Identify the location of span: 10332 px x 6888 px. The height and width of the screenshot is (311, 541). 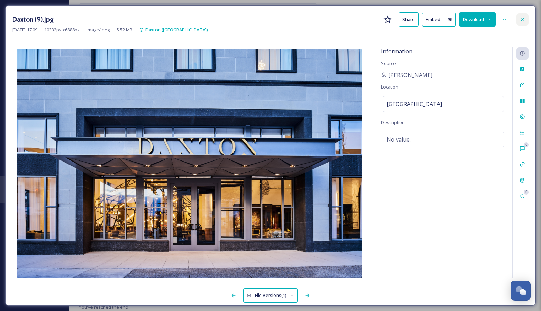
(62, 30).